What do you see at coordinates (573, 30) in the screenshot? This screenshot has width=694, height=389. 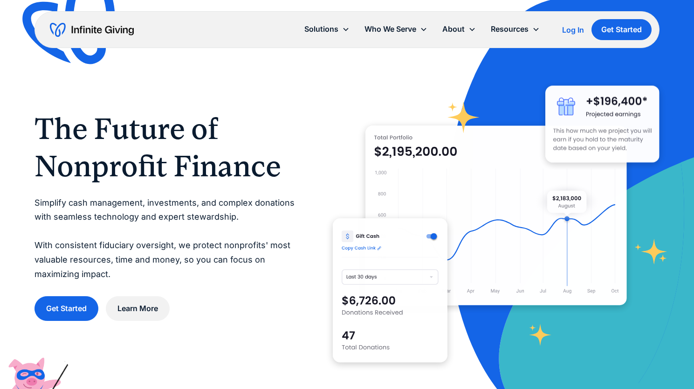 I see `a: Log In` at bounding box center [573, 30].